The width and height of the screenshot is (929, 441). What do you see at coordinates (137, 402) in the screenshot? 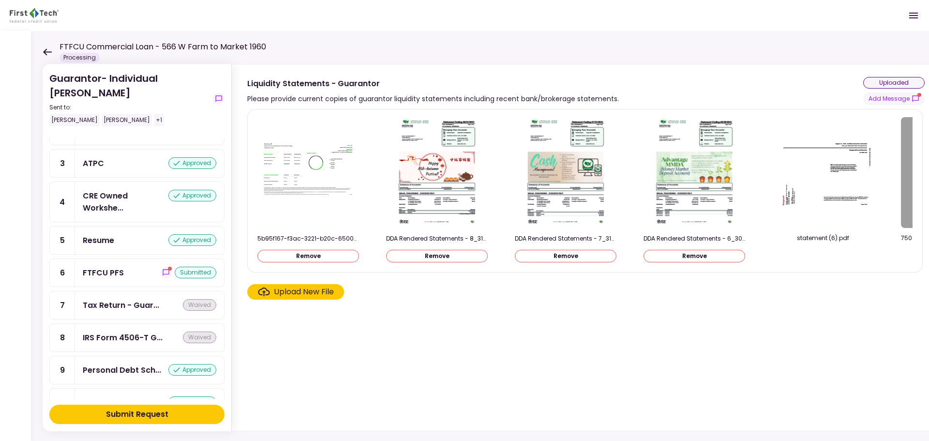
I see `a: 10COFSA- Guarantorapproved` at bounding box center [137, 402].